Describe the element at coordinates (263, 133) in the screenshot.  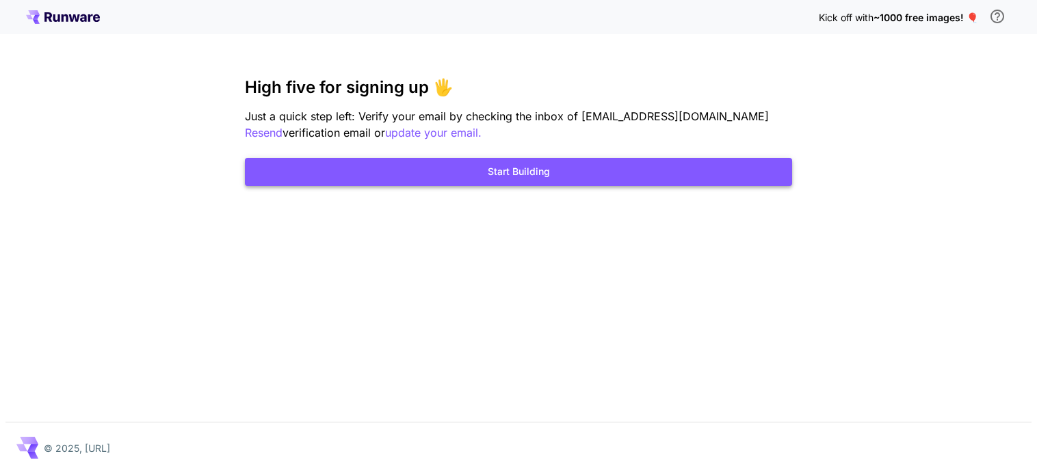
I see `p: Resend` at that location.